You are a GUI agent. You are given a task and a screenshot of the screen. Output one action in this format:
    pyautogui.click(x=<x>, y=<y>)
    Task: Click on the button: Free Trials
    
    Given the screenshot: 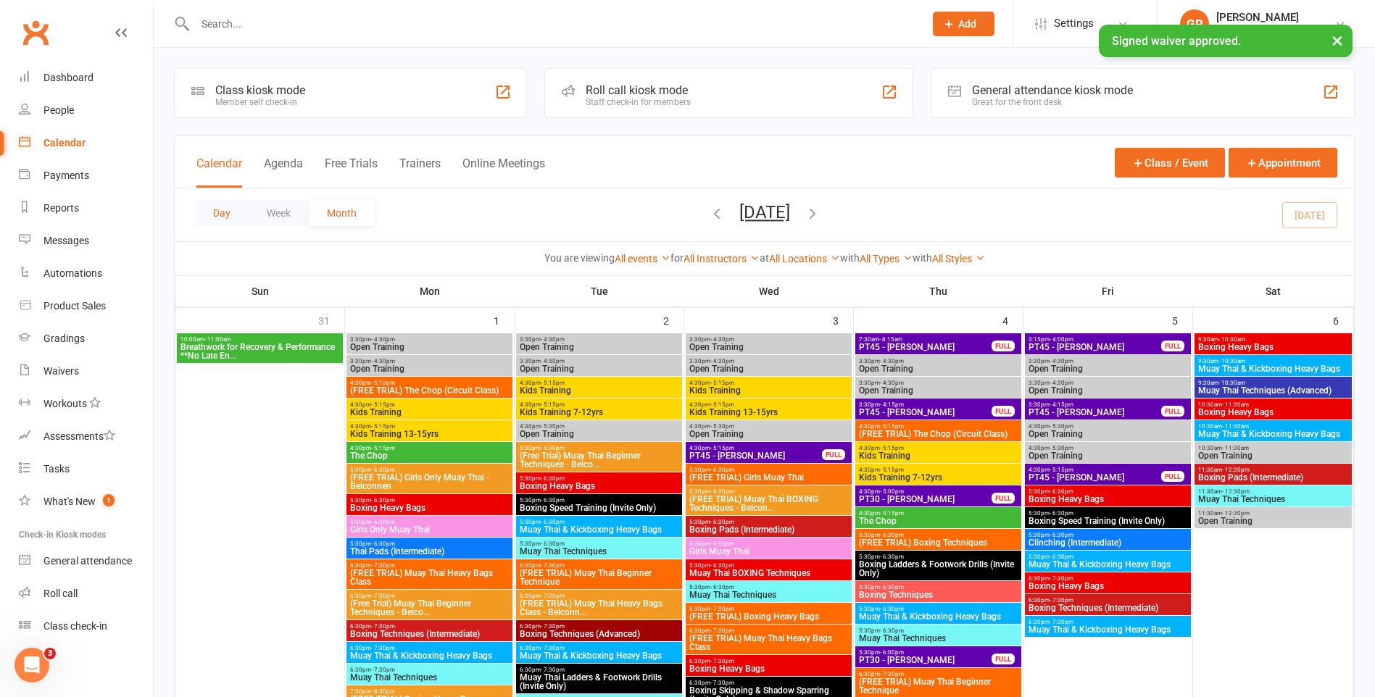 What is the action you would take?
    pyautogui.click(x=351, y=172)
    